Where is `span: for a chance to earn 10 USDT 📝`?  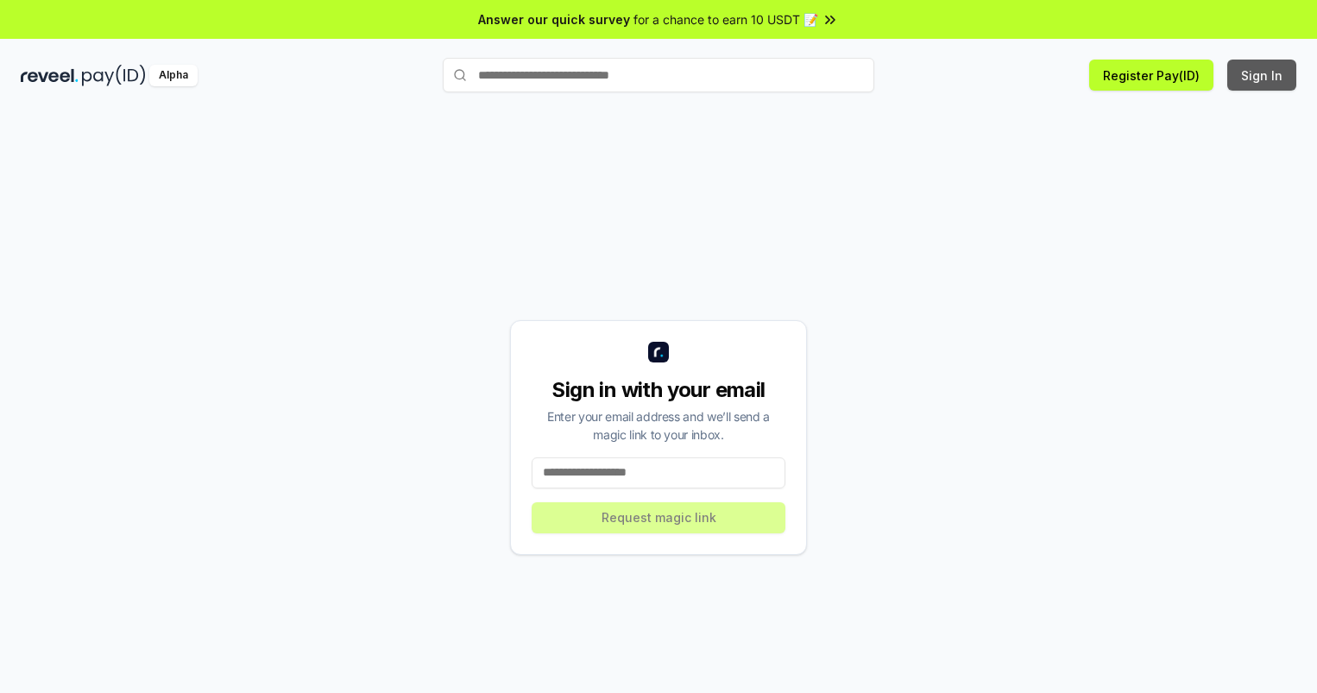
span: for a chance to earn 10 USDT 📝 is located at coordinates (726, 19).